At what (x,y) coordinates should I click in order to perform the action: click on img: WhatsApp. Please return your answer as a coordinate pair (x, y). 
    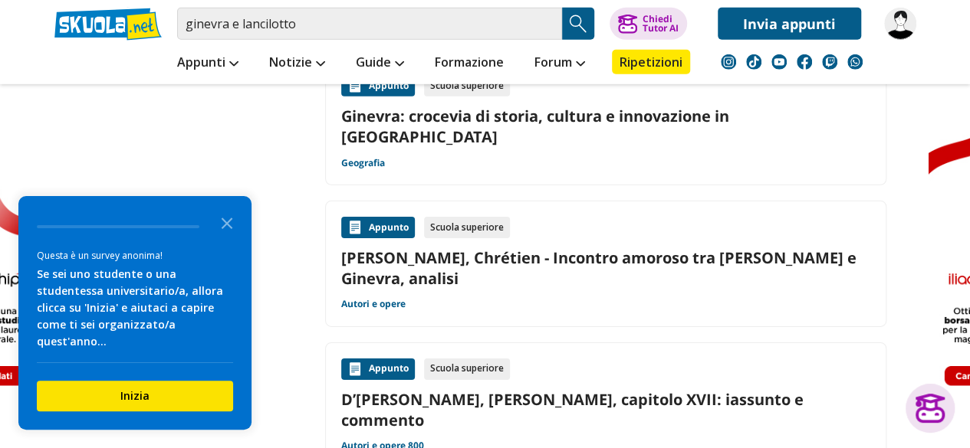
    Looking at the image, I should click on (855, 62).